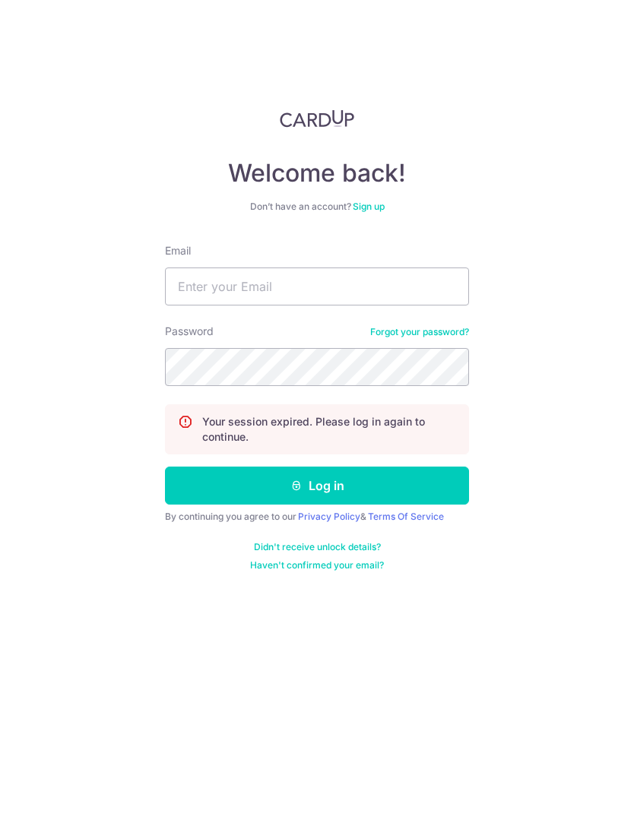  What do you see at coordinates (329, 429) in the screenshot?
I see `p: Your session expired. Please log in again to continue.` at bounding box center [329, 429].